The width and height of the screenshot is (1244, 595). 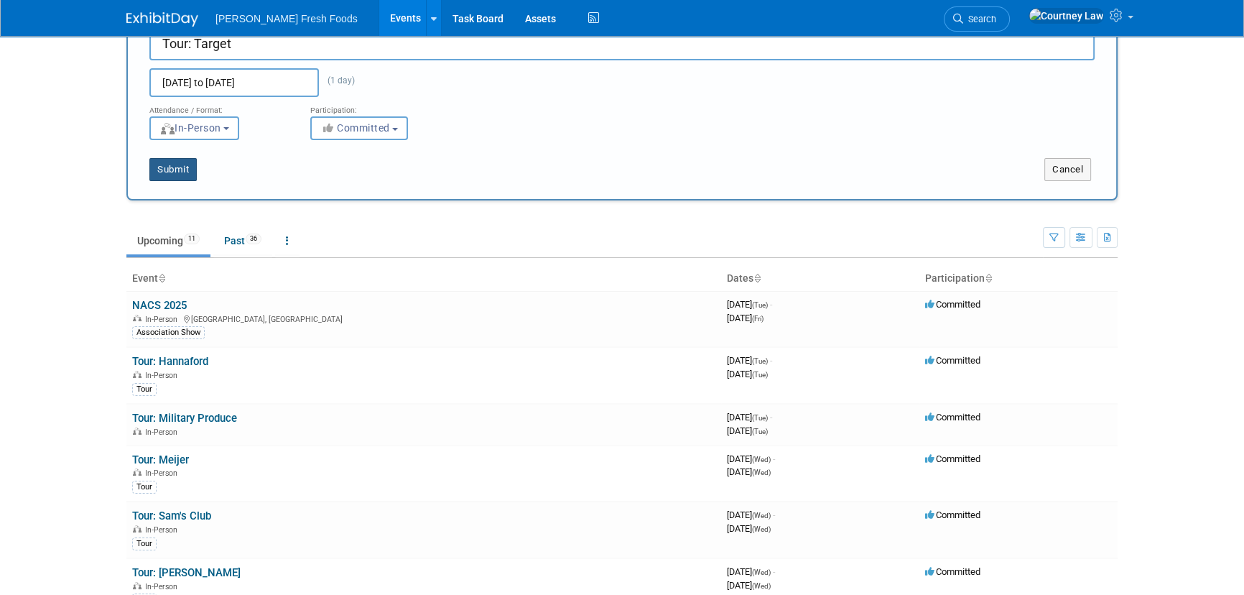 I want to click on span: (1 day), so click(x=337, y=80).